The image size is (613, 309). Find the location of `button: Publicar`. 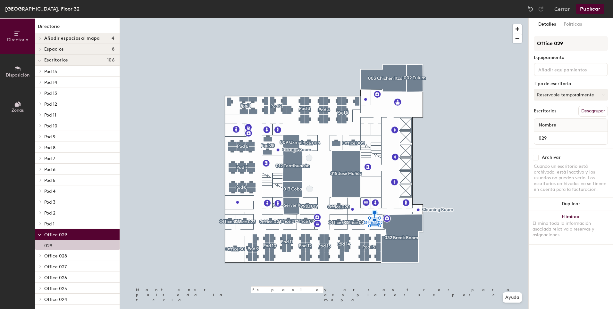

button: Publicar is located at coordinates (590, 9).